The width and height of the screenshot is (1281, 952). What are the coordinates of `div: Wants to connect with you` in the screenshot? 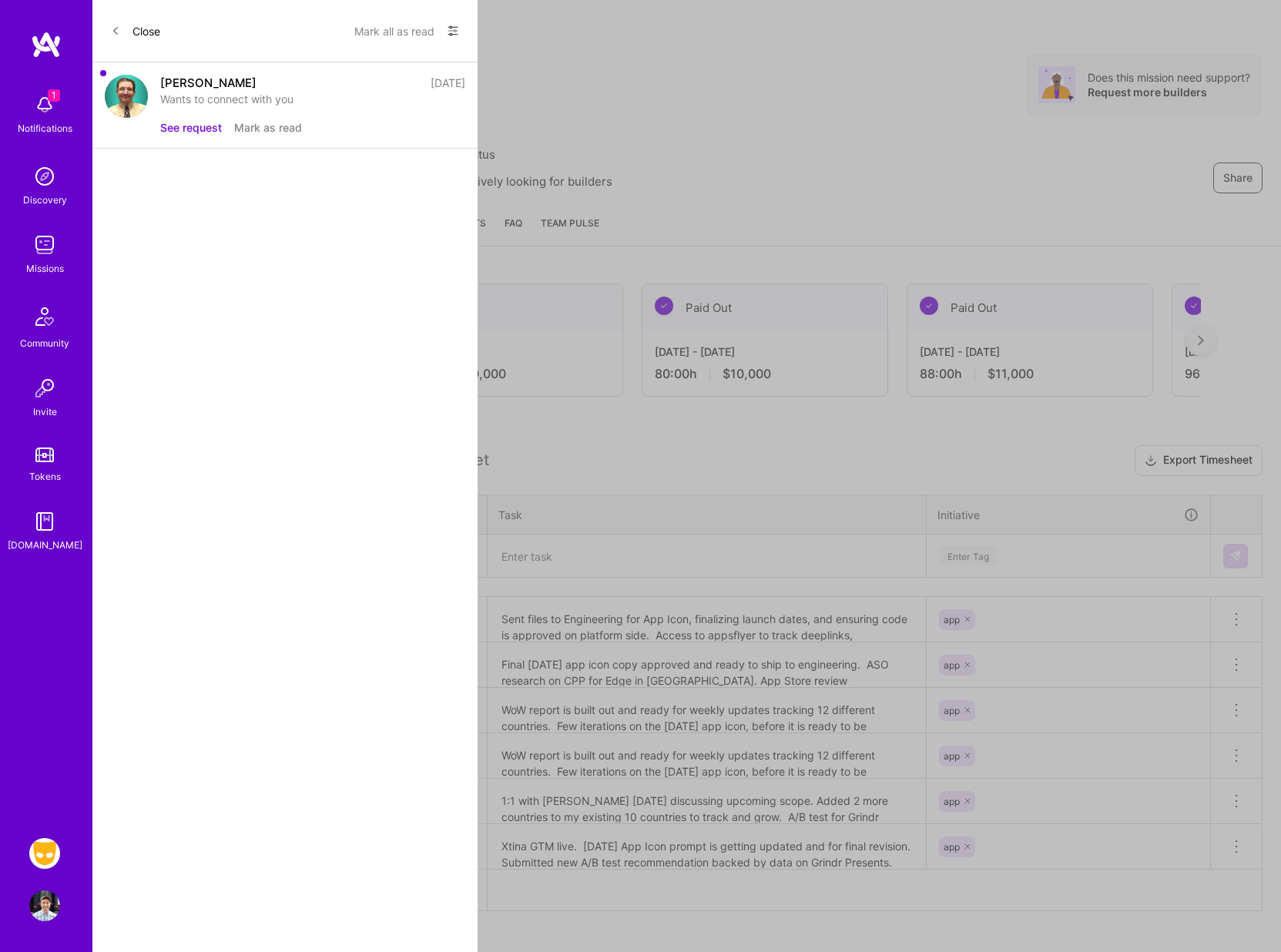 It's located at (312, 99).